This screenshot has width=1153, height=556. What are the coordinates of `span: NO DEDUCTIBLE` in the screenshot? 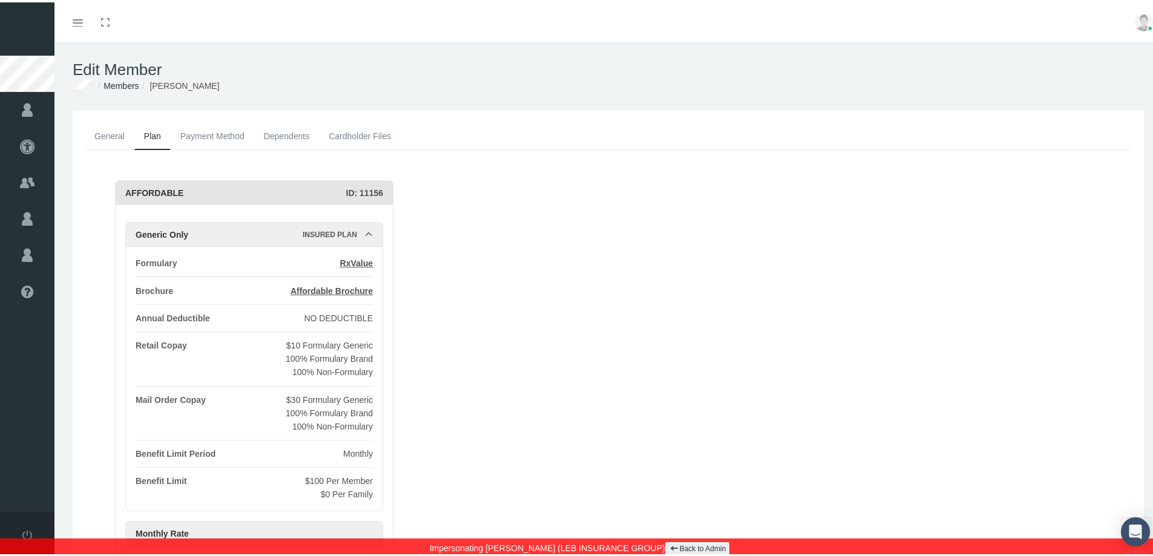 It's located at (338, 316).